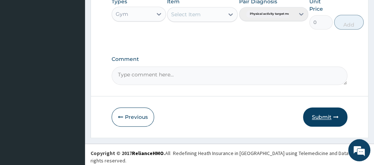  Describe the element at coordinates (148, 153) in the screenshot. I see `a: RelianceHMO` at that location.